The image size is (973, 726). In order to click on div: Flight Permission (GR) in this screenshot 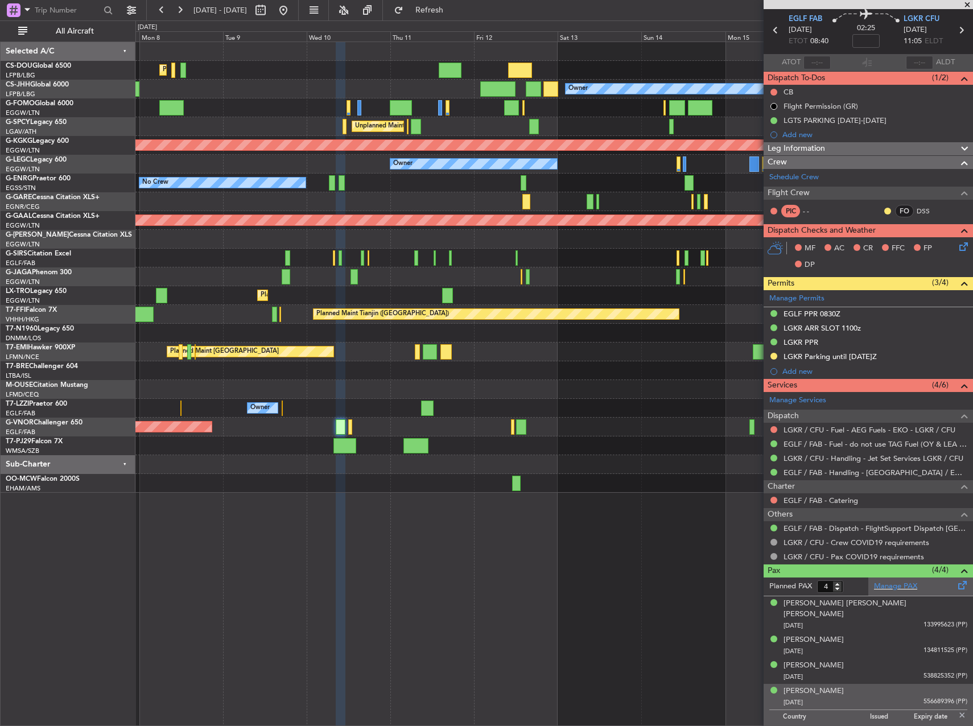, I will do `click(821, 106)`.